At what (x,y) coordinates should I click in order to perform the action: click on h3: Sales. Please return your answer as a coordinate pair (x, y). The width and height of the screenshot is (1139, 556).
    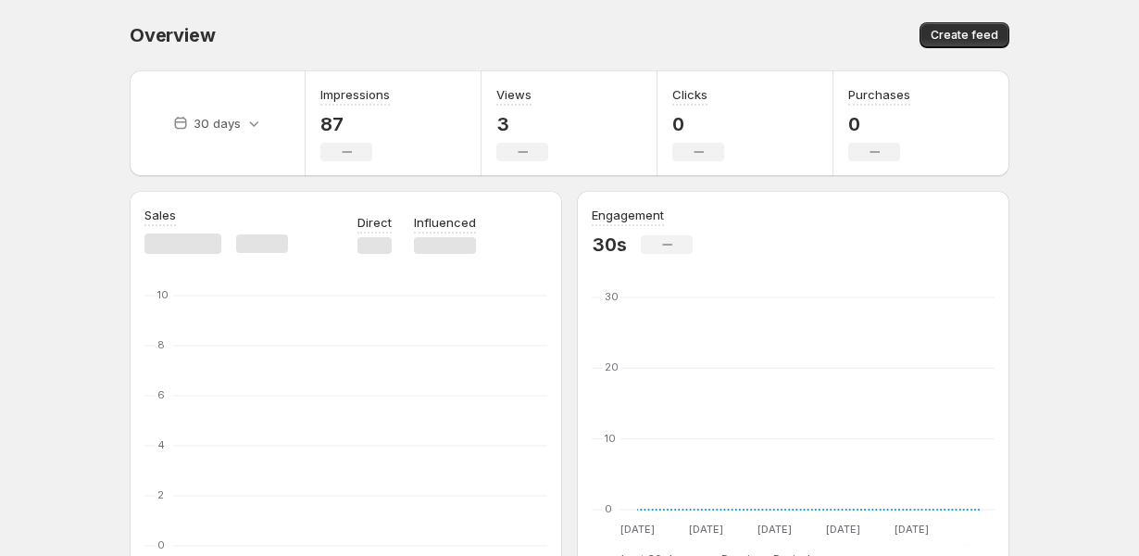
    Looking at the image, I should click on (160, 215).